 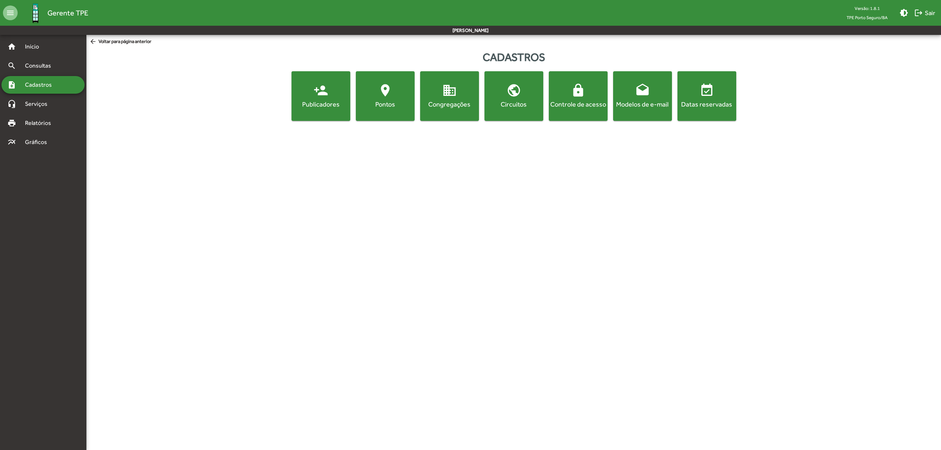 I want to click on mat-icon: public, so click(x=514, y=90).